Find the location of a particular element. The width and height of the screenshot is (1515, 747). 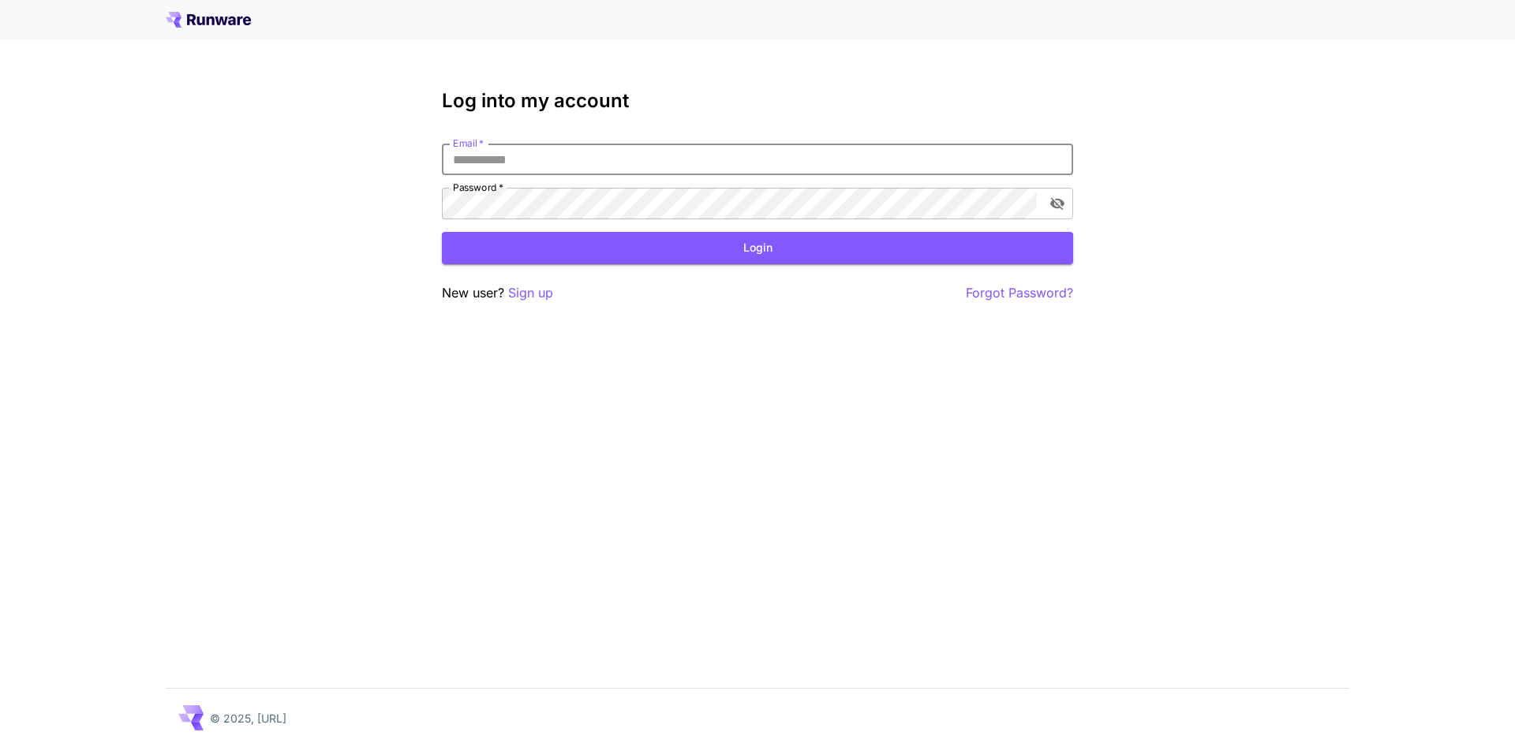

button: Forgot Password? is located at coordinates (1020, 293).